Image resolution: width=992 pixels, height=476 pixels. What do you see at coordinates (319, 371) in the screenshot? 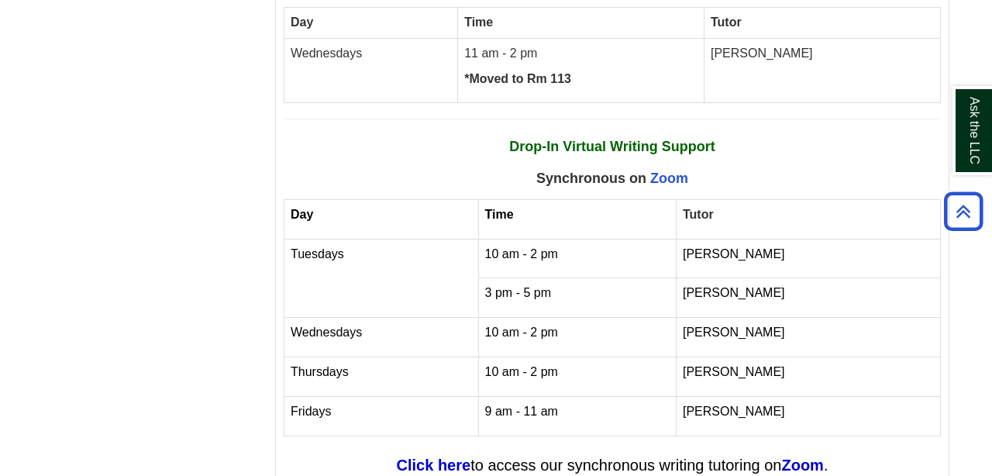
I see `span: Thursdays` at bounding box center [319, 371].